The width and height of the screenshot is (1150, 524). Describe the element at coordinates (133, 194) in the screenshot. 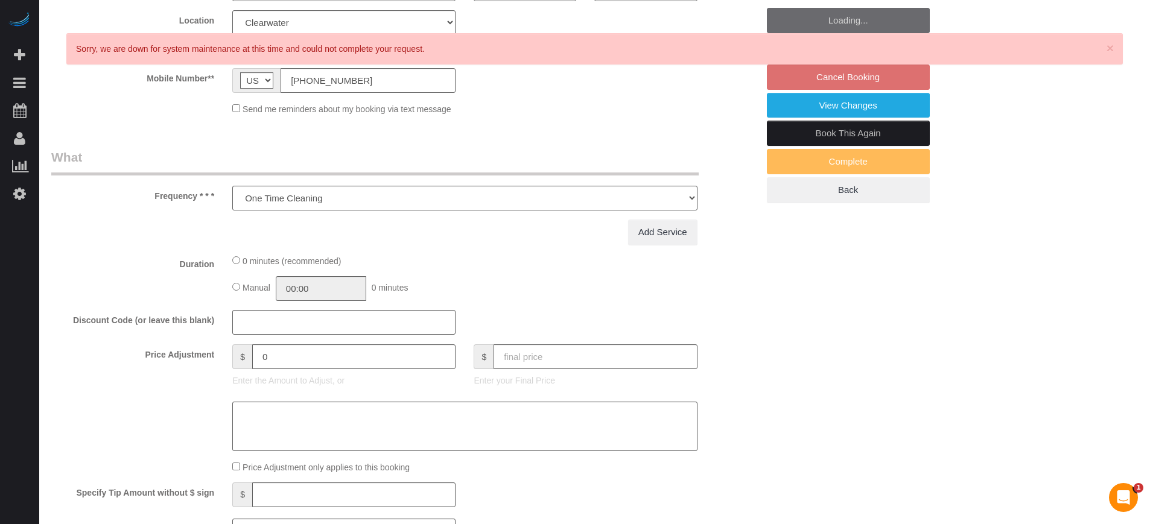

I see `label: Frequency * * *` at that location.